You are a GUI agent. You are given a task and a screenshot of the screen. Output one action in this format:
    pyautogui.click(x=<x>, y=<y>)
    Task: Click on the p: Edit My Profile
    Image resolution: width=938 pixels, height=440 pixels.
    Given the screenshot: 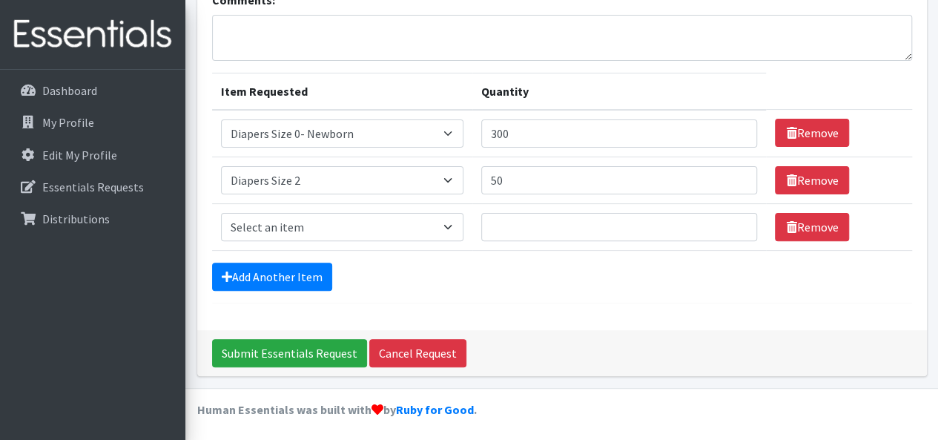 What is the action you would take?
    pyautogui.click(x=79, y=155)
    